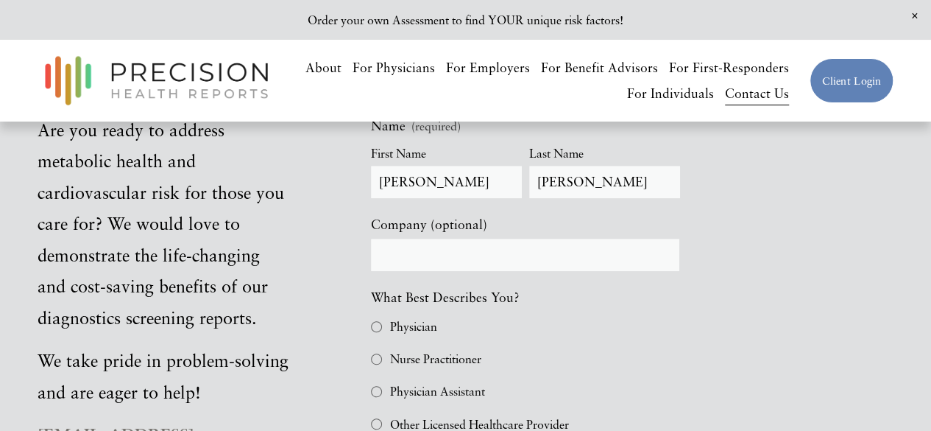 Image resolution: width=931 pixels, height=431 pixels. What do you see at coordinates (322, 67) in the screenshot?
I see `a: About` at bounding box center [322, 67].